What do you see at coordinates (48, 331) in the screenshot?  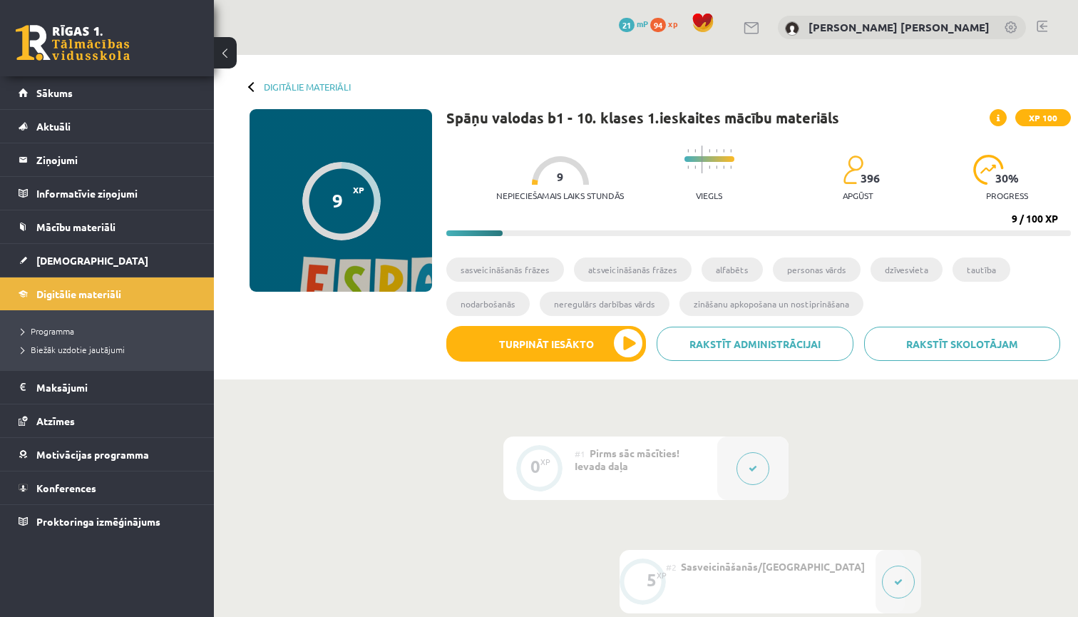 I see `span: Programma` at bounding box center [48, 331].